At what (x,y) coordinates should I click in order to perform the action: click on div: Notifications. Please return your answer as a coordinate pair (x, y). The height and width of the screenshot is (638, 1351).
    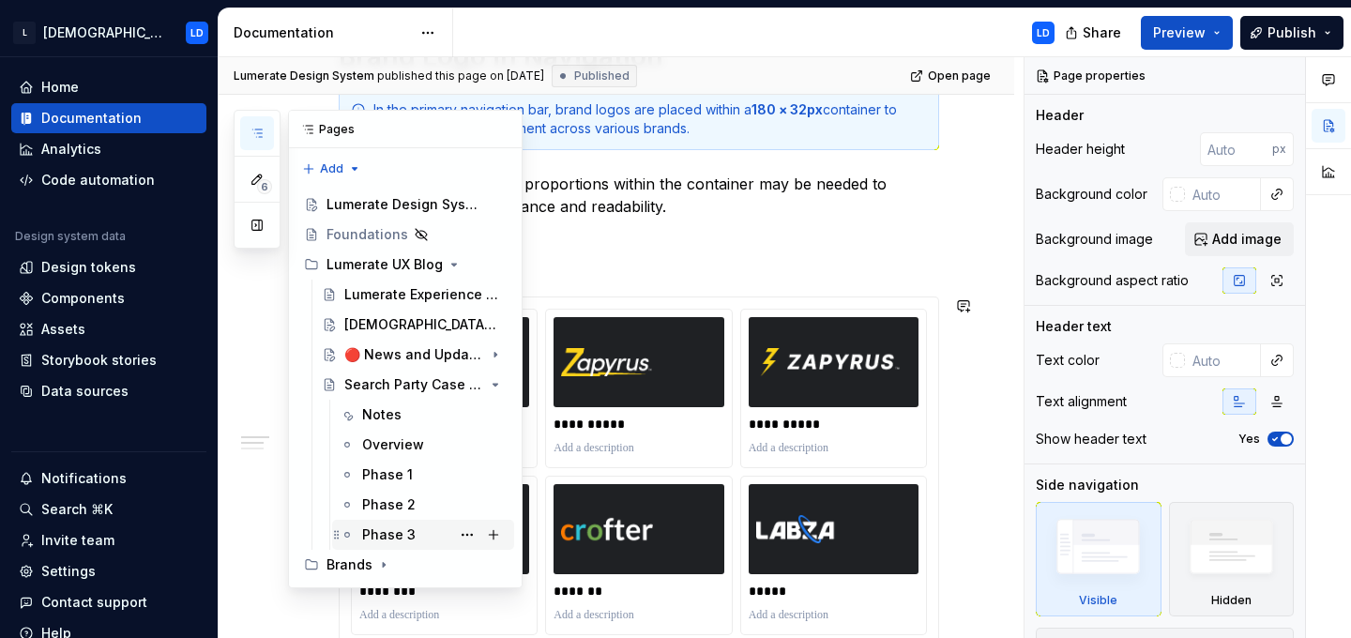
    Looking at the image, I should click on (83, 478).